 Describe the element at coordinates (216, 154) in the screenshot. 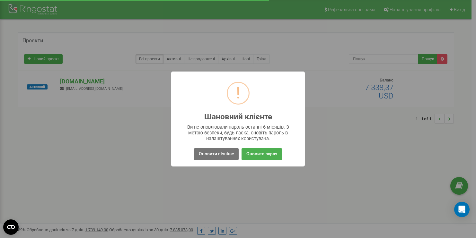

I see `button: Оновити пізніше` at that location.